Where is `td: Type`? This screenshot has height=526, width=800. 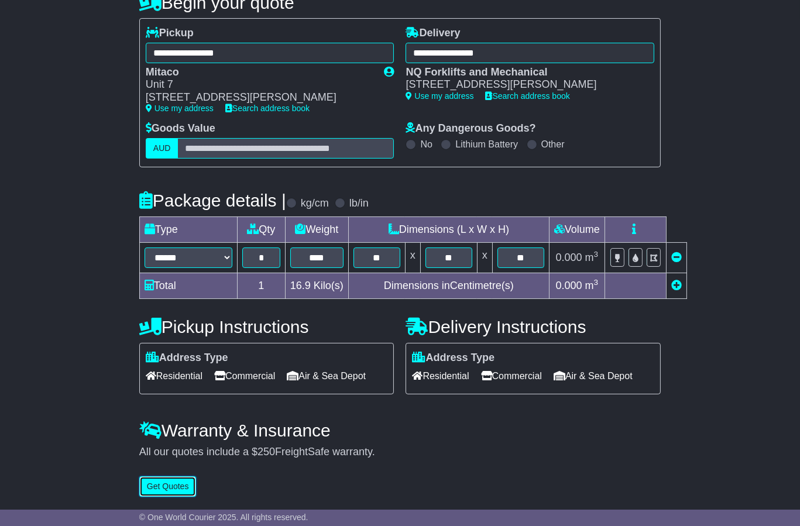
td: Type is located at coordinates (188, 229).